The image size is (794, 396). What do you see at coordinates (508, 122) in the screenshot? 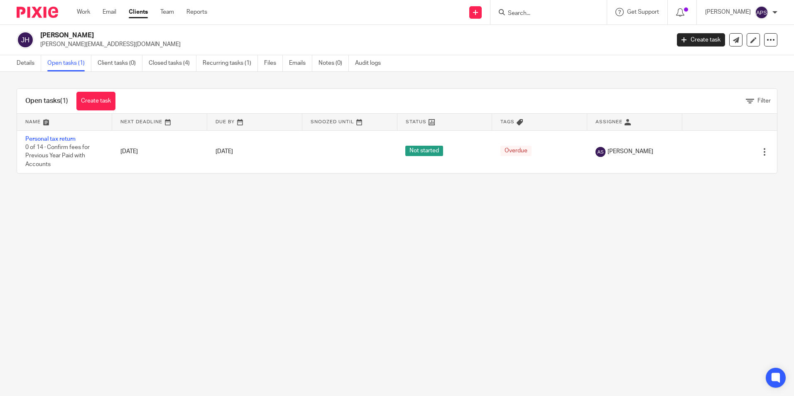
I see `span: Tags` at bounding box center [508, 122].